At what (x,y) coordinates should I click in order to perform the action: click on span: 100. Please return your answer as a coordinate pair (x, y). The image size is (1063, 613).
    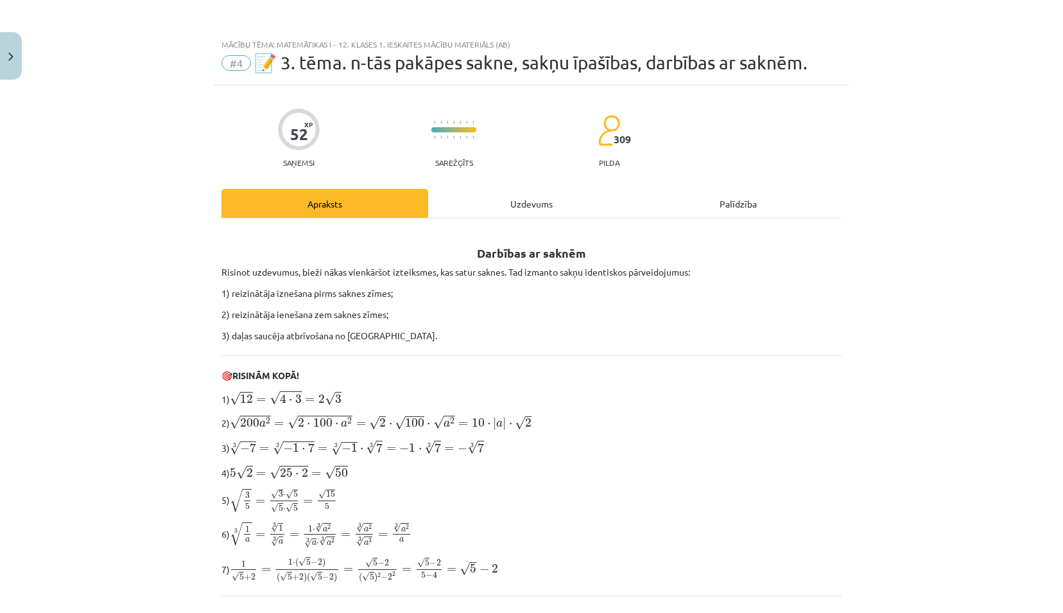
    Looking at the image, I should click on (323, 422).